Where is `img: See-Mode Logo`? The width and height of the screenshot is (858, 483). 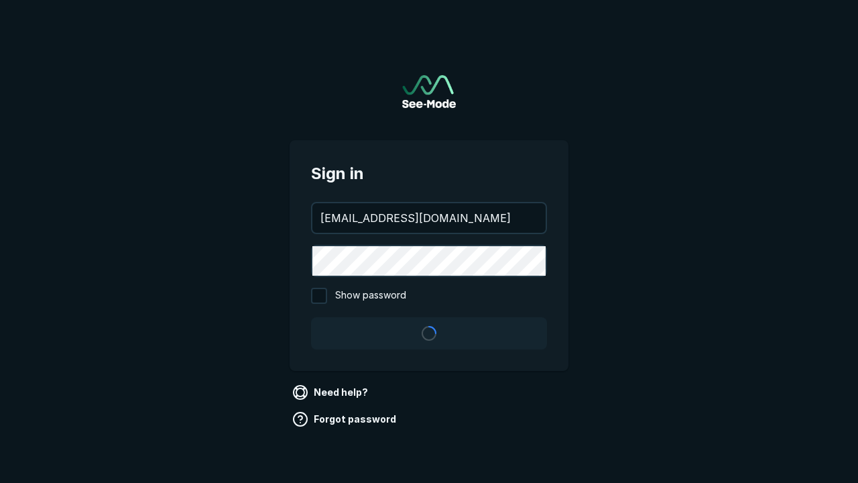 img: See-Mode Logo is located at coordinates (429, 91).